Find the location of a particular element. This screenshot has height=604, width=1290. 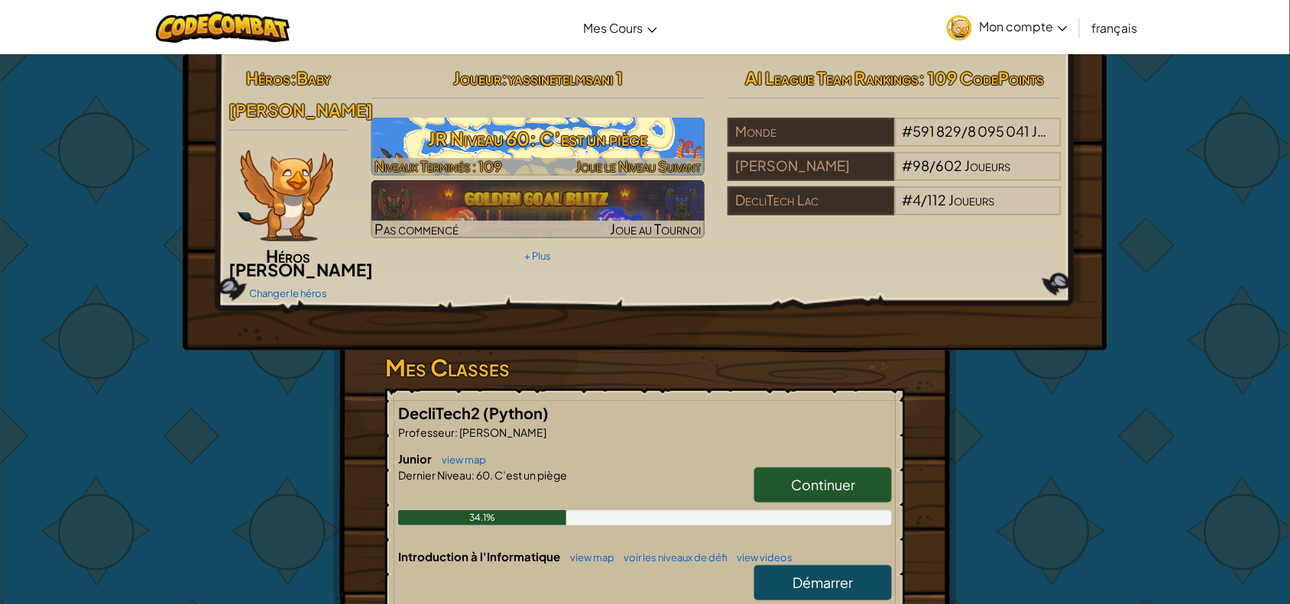

span: Mon compte is located at coordinates (1023, 26).